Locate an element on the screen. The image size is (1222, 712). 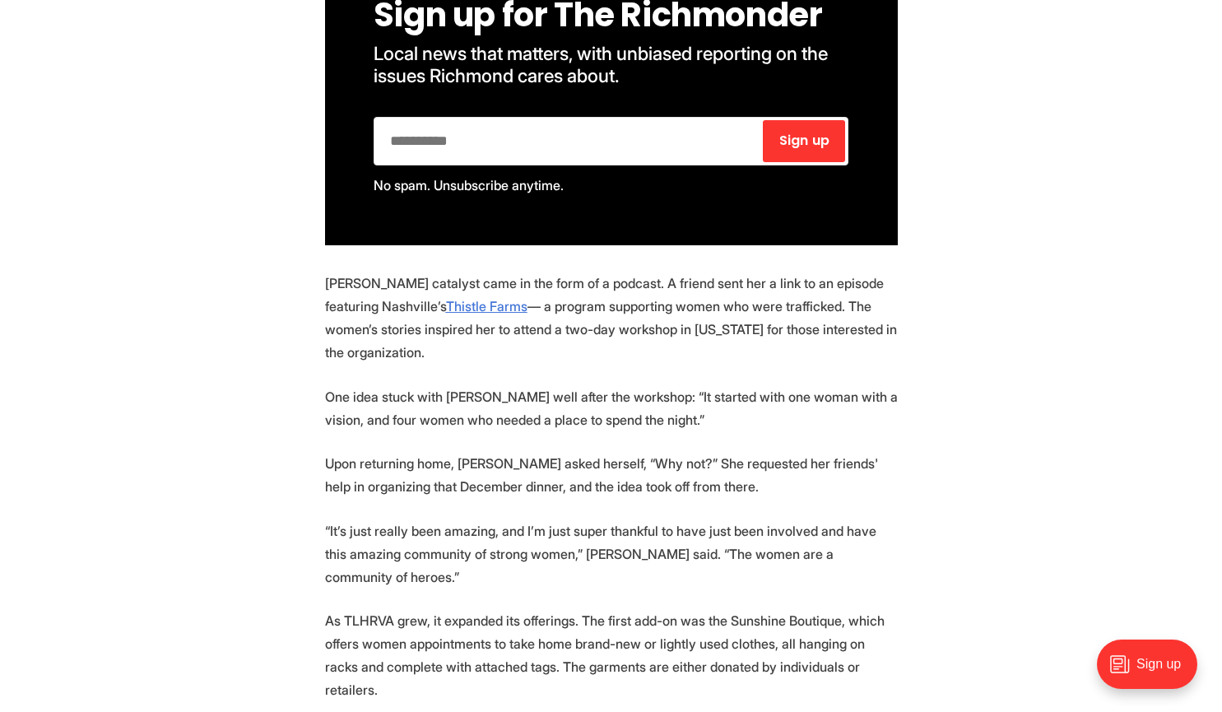
a: Thistle Farms is located at coordinates (487, 306).